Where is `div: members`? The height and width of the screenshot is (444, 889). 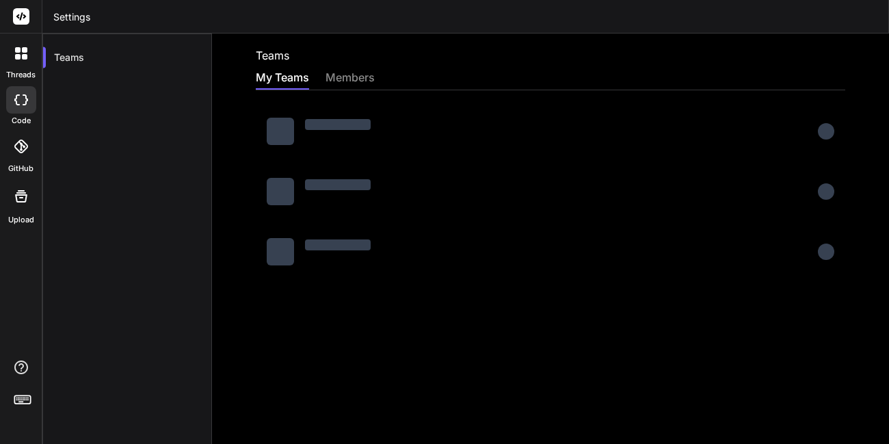 div: members is located at coordinates (350, 79).